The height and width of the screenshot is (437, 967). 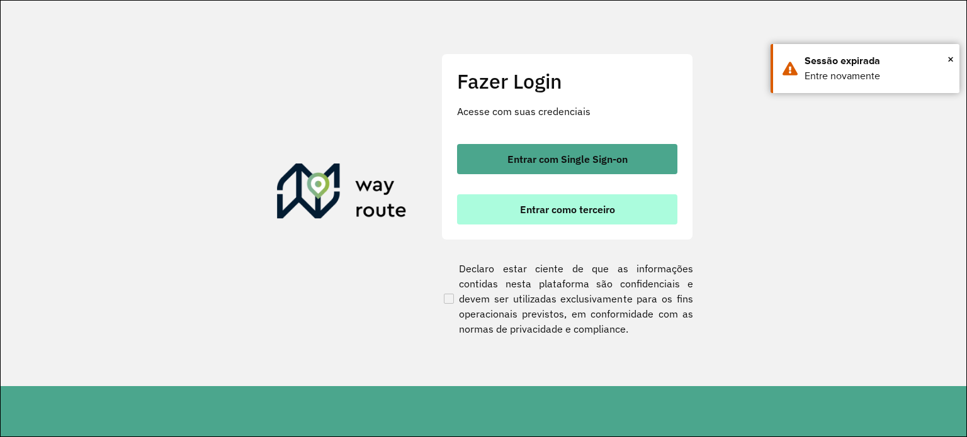 What do you see at coordinates (877, 61) in the screenshot?
I see `div: Sessão expirada` at bounding box center [877, 61].